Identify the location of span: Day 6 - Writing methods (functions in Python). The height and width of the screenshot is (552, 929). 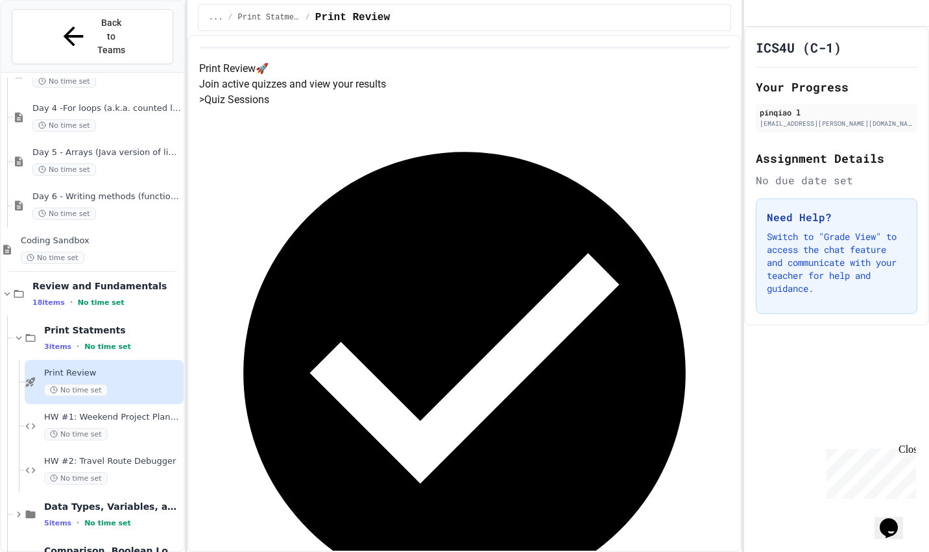
(106, 197).